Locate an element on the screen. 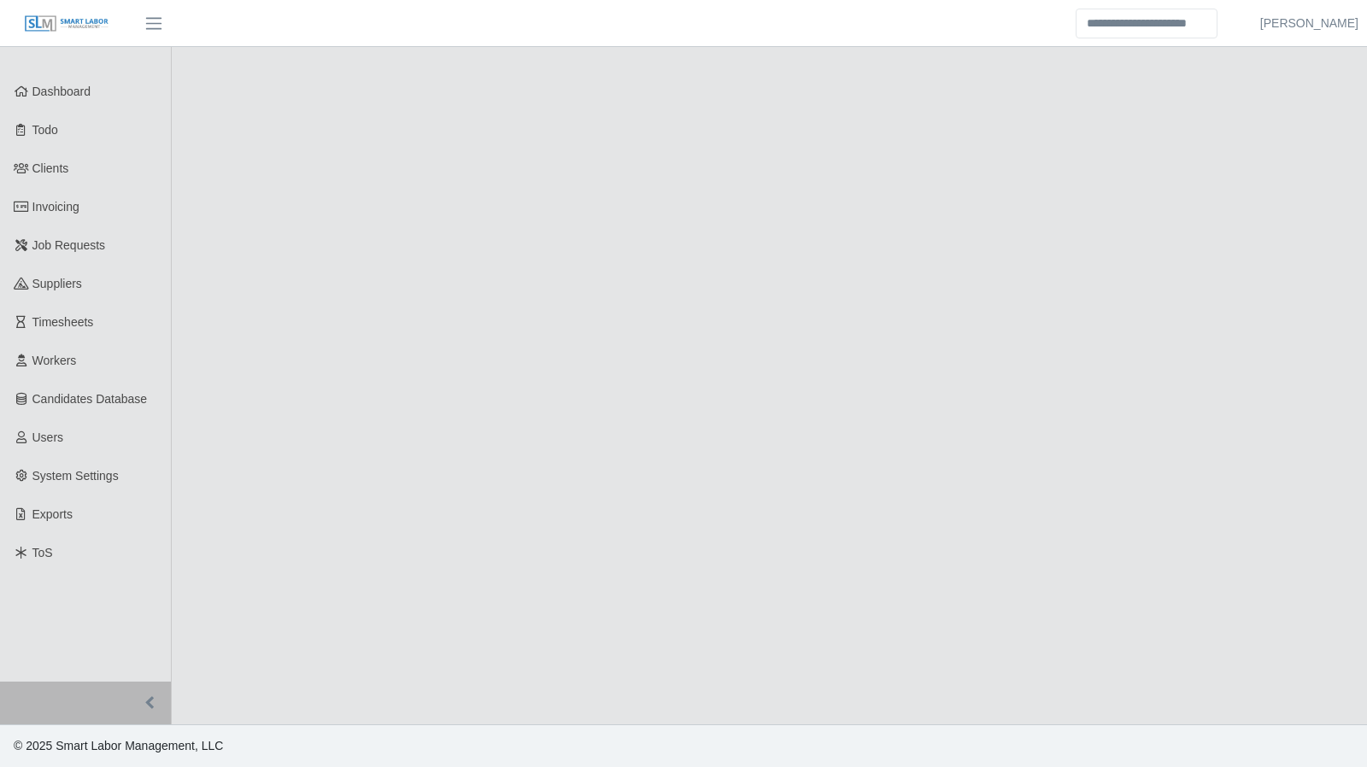 This screenshot has height=767, width=1367. span: Invoicing is located at coordinates (56, 207).